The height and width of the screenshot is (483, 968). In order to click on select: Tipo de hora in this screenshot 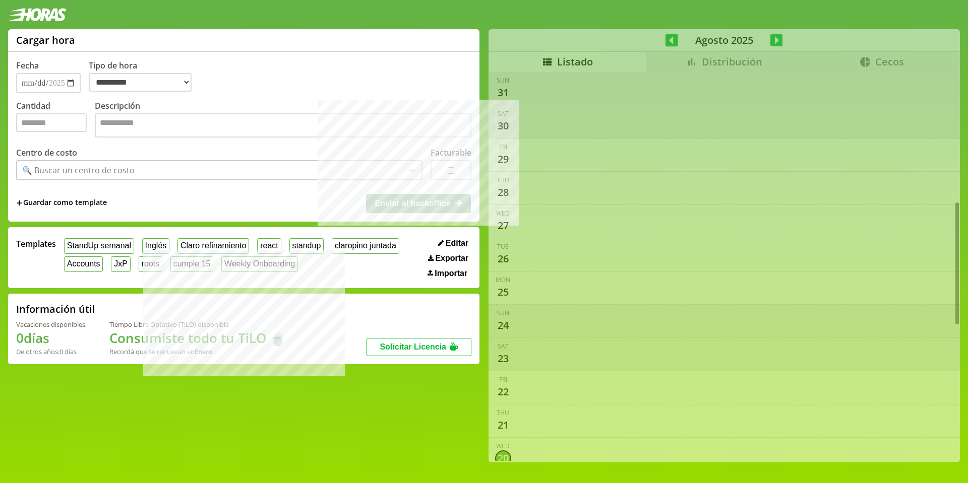, I will do `click(140, 82)`.